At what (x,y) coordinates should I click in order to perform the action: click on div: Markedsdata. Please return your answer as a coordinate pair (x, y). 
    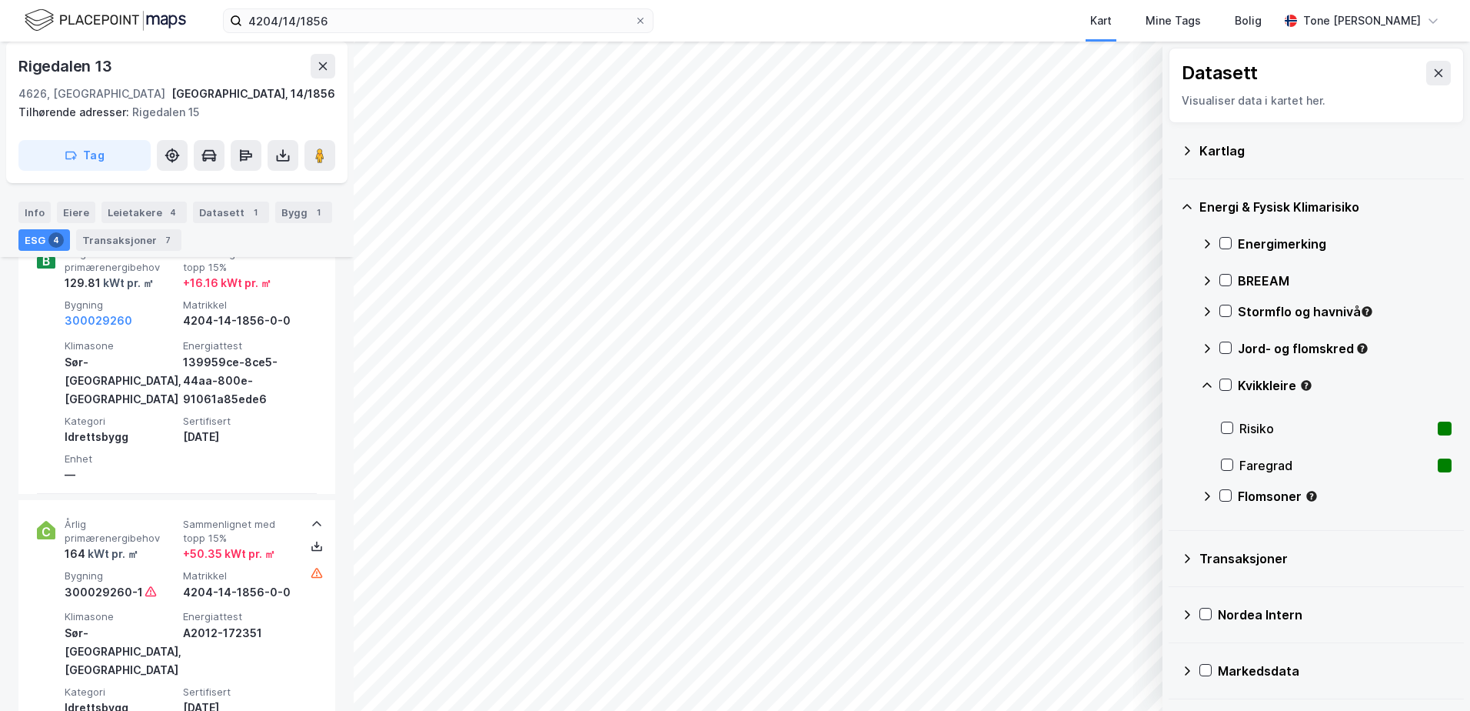
    Looking at the image, I should click on (1335, 671).